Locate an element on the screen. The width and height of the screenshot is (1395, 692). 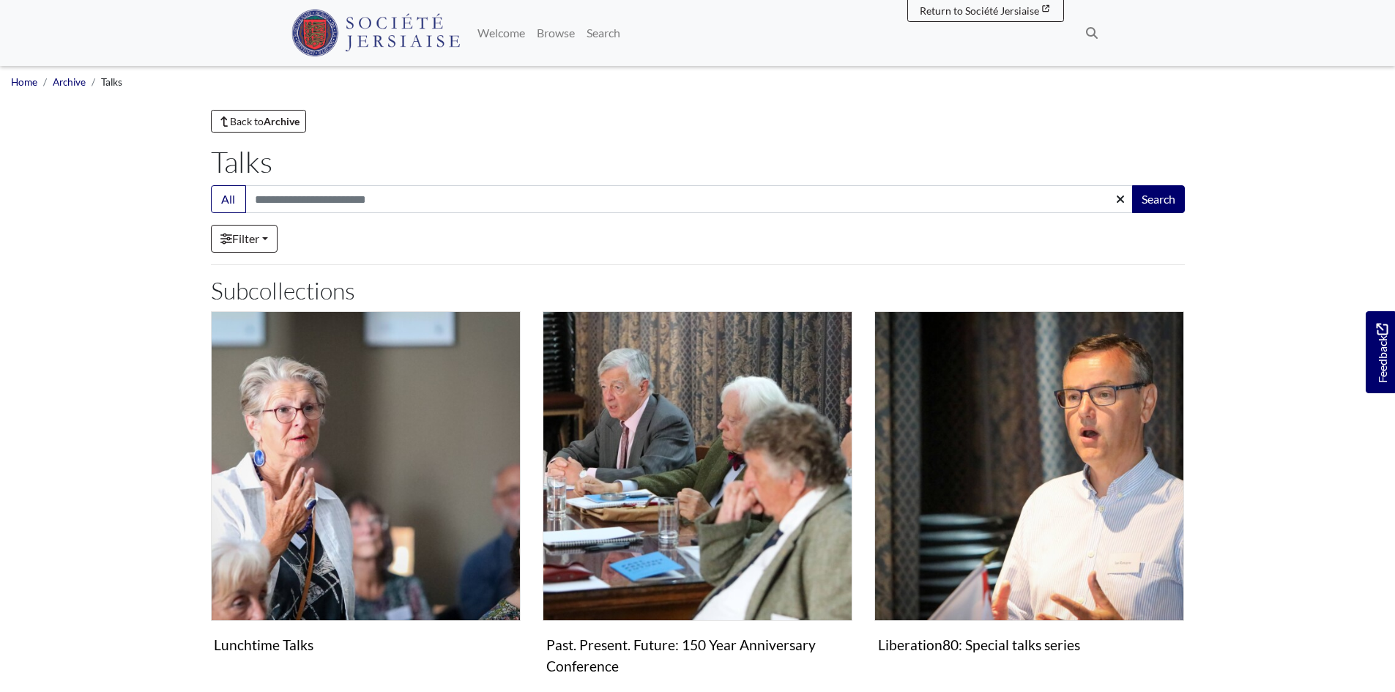
h2: Subcollections is located at coordinates (698, 291).